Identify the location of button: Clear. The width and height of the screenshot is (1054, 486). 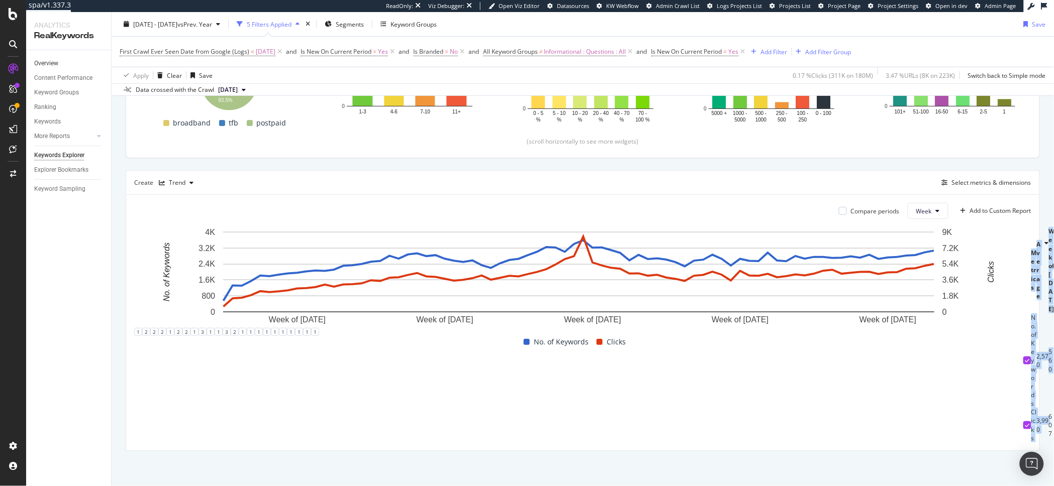
(167, 75).